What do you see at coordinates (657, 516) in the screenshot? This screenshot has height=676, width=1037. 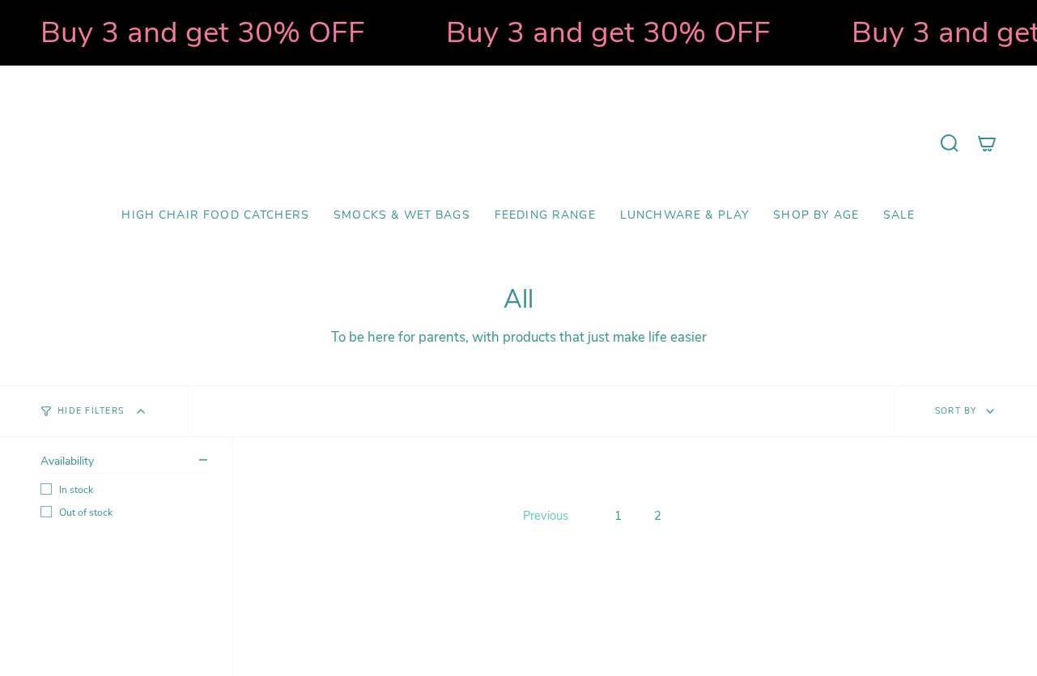 I see `a: 2` at bounding box center [657, 516].